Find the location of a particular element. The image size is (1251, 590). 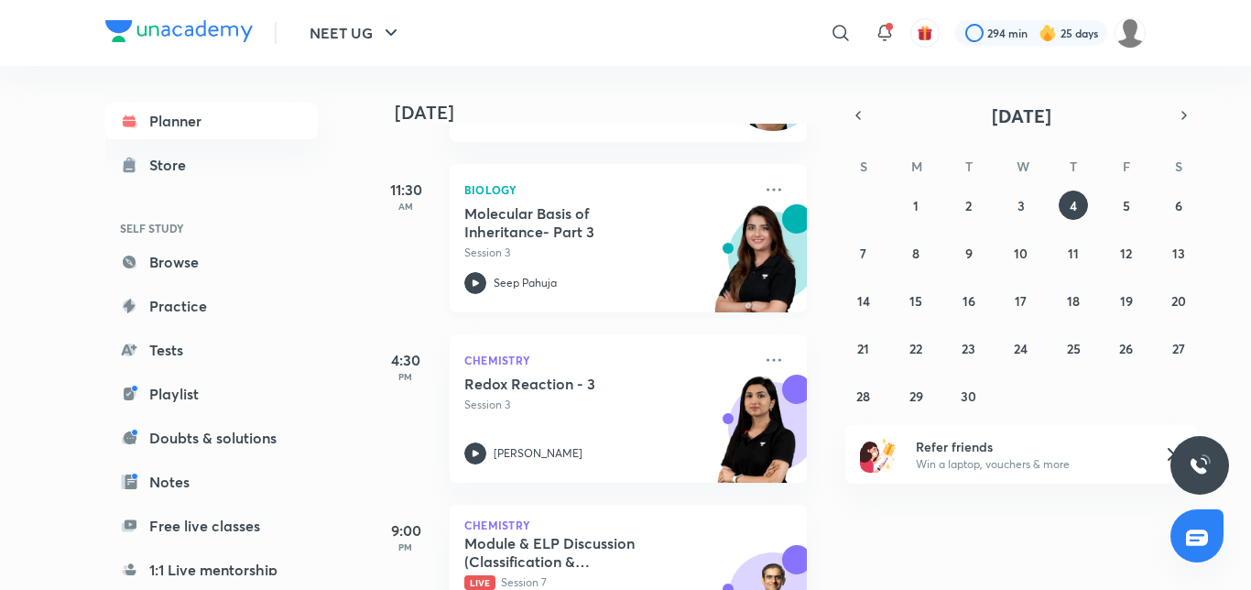

button: September 9, 2025 is located at coordinates (969, 253).